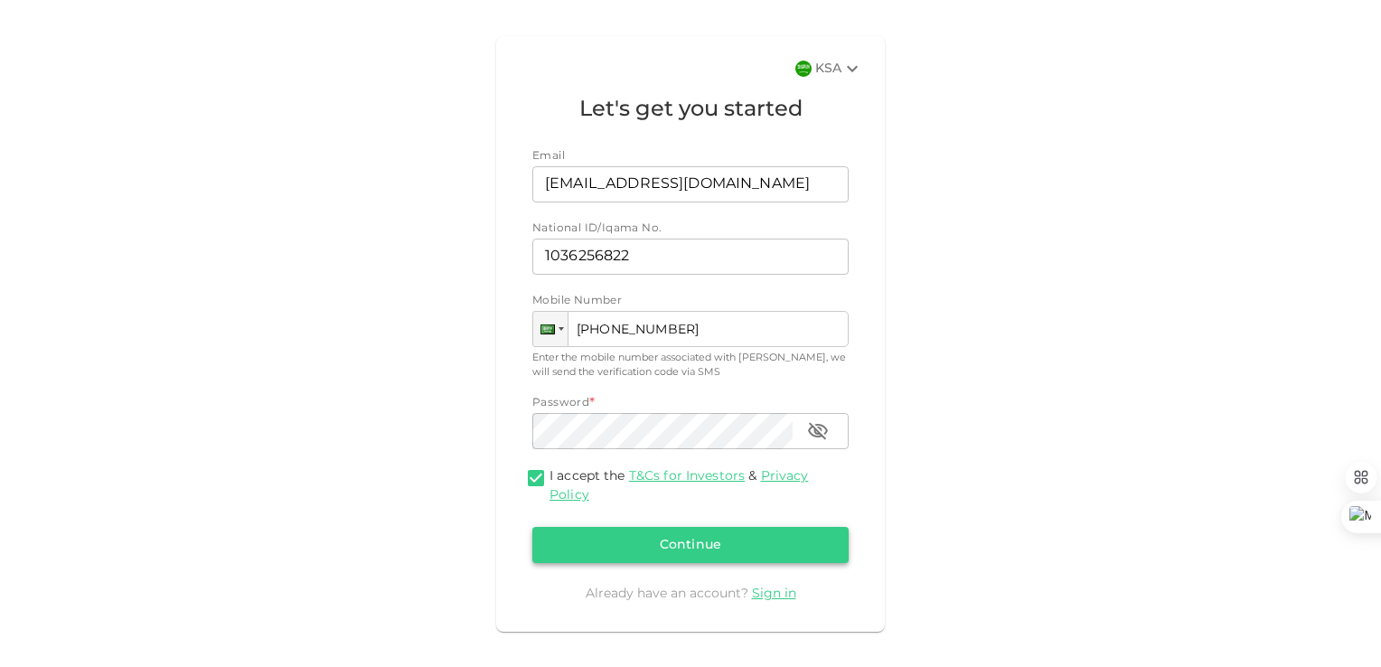 This screenshot has width=1381, height=667. I want to click on span: termsConditionsForInvestmentsAccepted, so click(536, 479).